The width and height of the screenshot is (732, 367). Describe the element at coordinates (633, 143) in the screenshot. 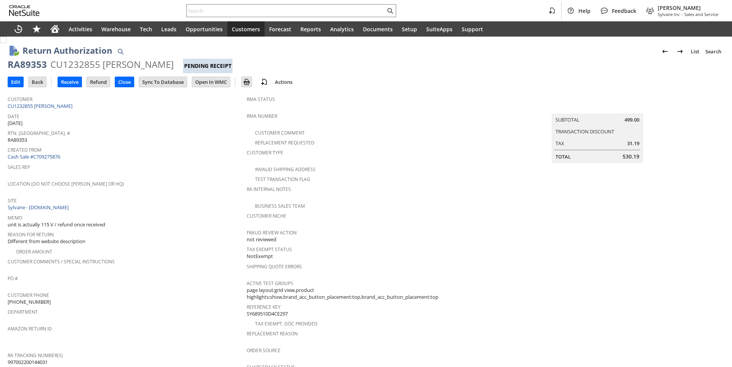

I see `span: 31.19` at that location.